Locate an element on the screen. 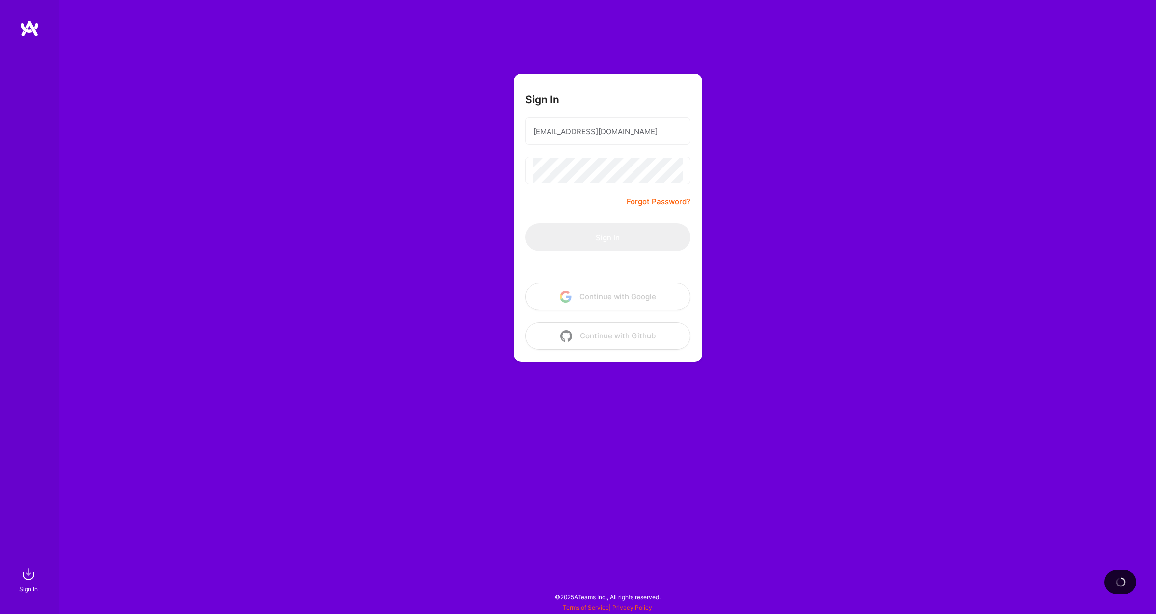 The image size is (1156, 614). h3: Sign In is located at coordinates (542, 99).